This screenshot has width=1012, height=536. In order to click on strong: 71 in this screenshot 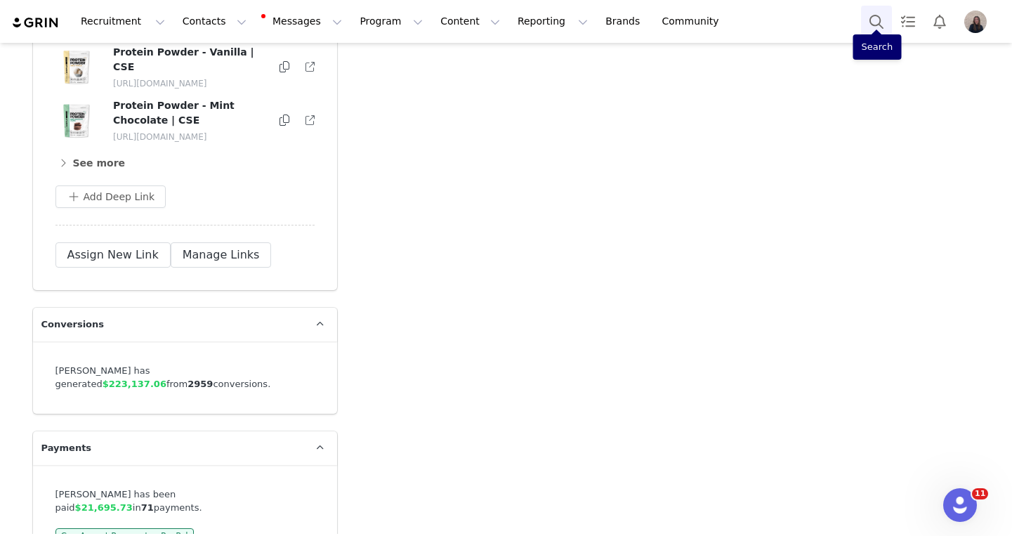, I will do `click(147, 507)`.